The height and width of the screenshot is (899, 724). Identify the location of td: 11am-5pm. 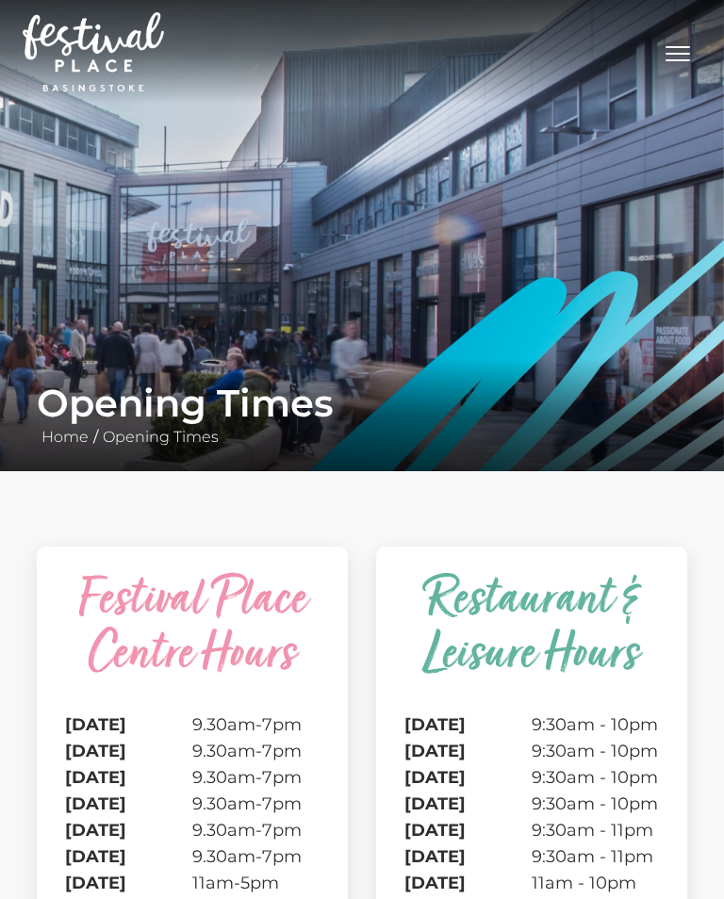
(255, 883).